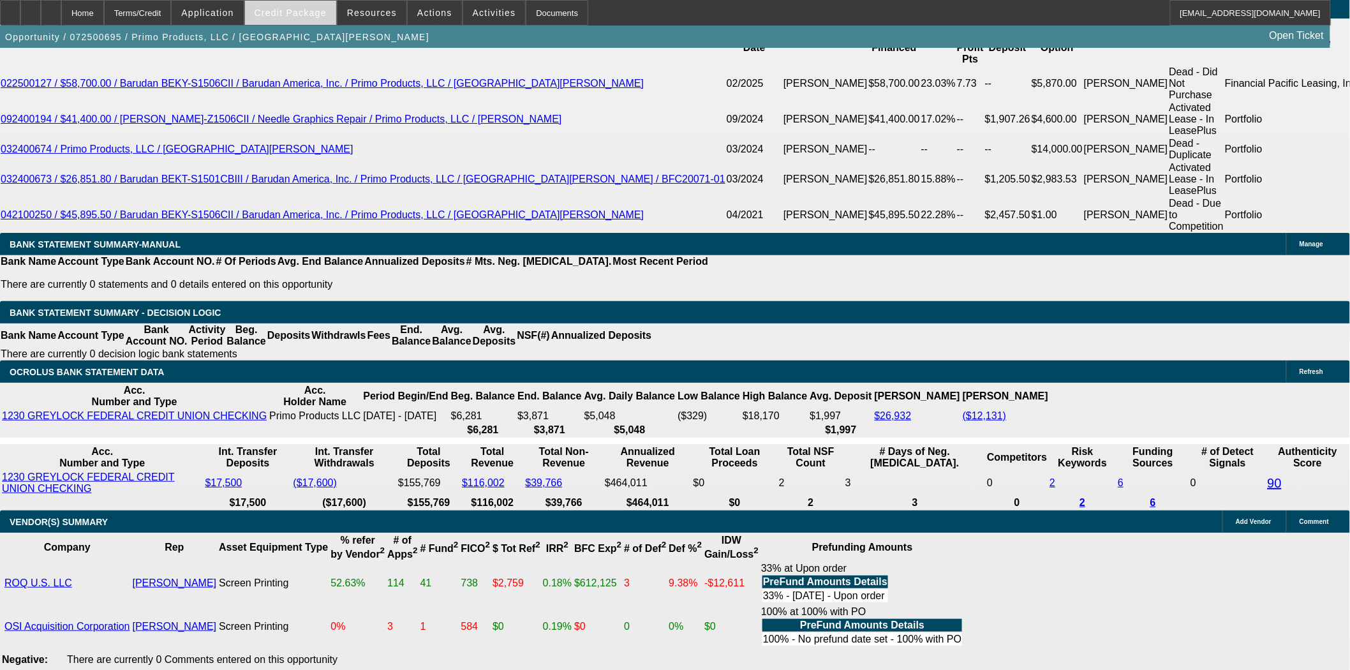 Image resolution: width=1350 pixels, height=670 pixels. Describe the element at coordinates (549, 396) in the screenshot. I see `th: End. Balance` at that location.